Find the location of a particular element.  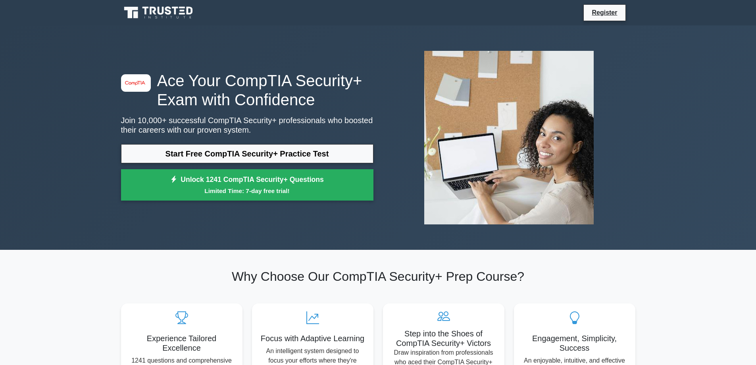

a: Register is located at coordinates (604, 12).